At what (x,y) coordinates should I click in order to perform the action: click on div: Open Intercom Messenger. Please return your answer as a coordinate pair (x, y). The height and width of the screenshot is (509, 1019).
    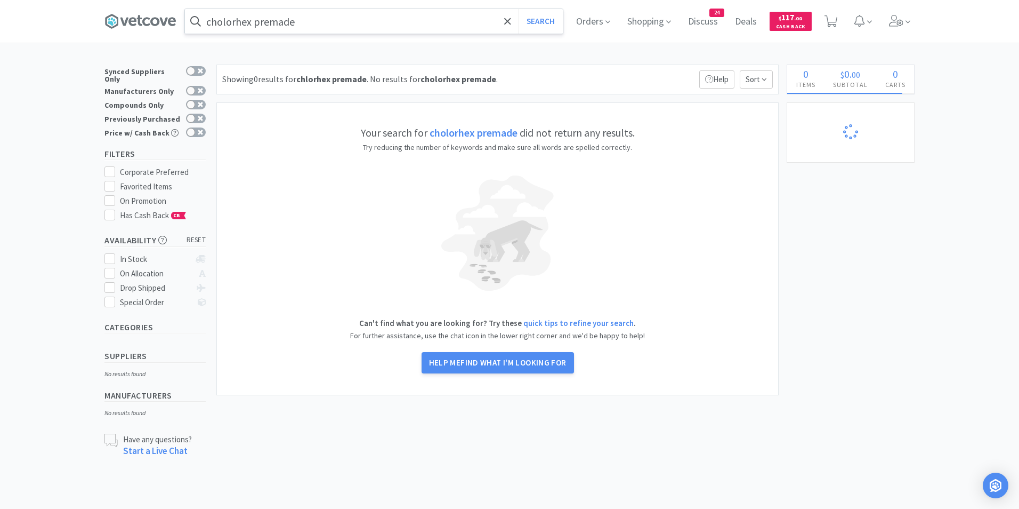
    Looking at the image, I should click on (996, 485).